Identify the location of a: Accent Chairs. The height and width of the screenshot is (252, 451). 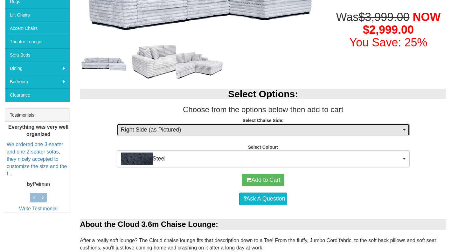
(38, 28).